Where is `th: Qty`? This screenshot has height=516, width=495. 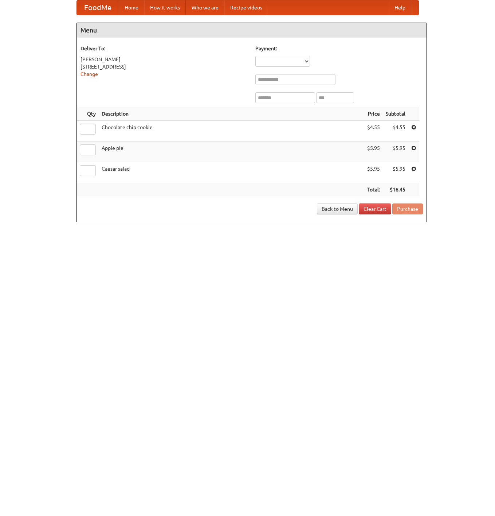 th: Qty is located at coordinates (88, 114).